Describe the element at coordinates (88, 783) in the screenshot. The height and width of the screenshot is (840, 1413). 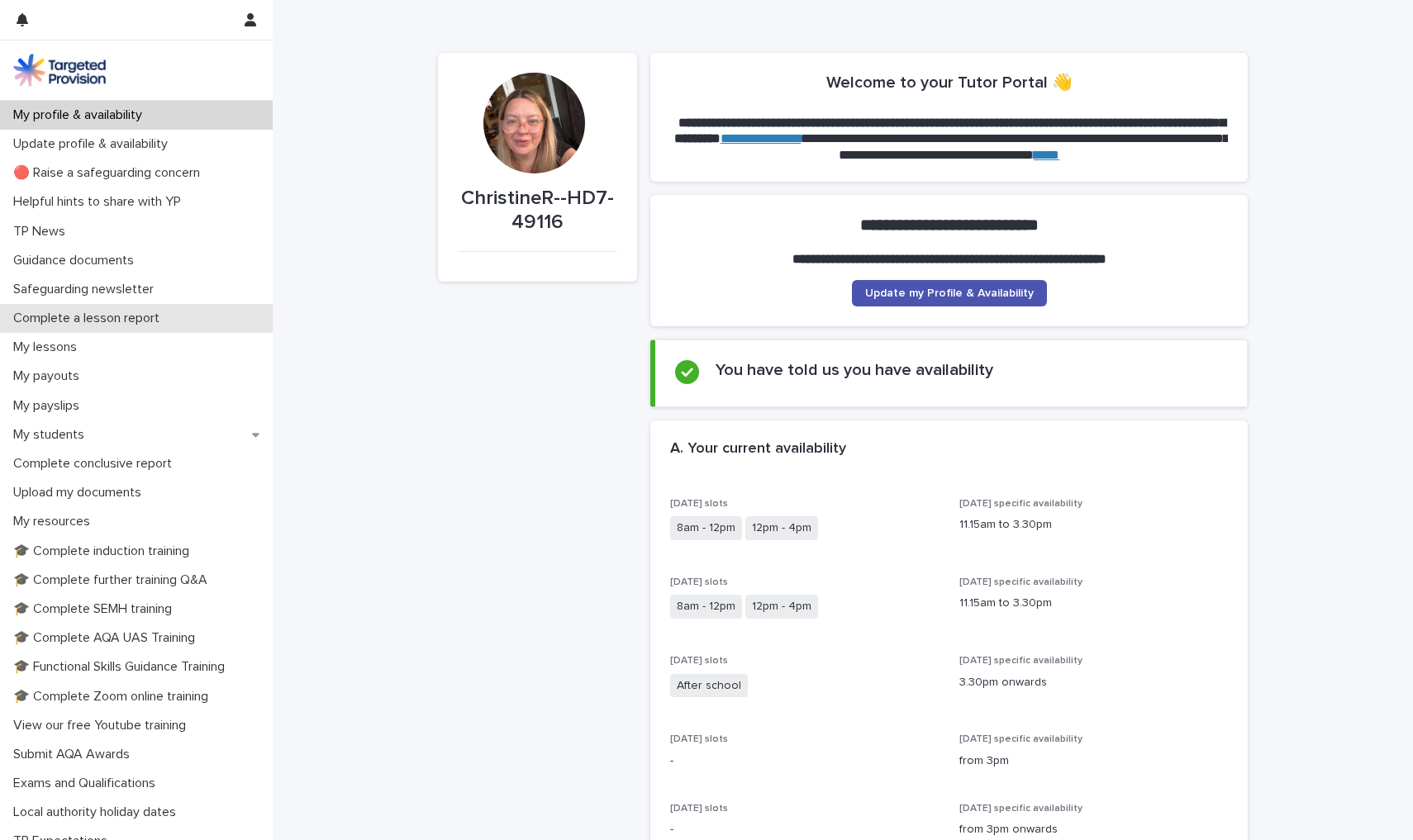
I see `p: Exams and Qualifications` at that location.